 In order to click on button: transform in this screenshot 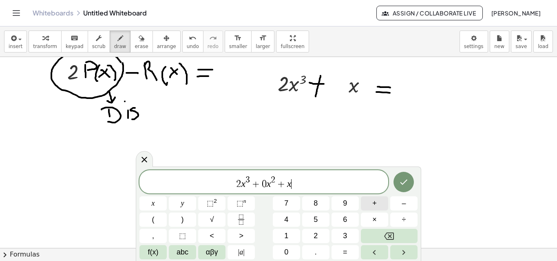, I will do `click(45, 42)`.